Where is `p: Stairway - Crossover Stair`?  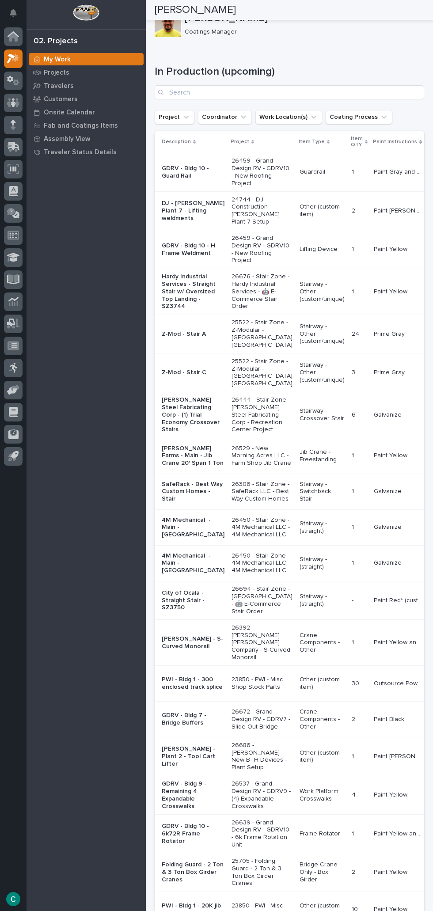 p: Stairway - Crossover Stair is located at coordinates (322, 415).